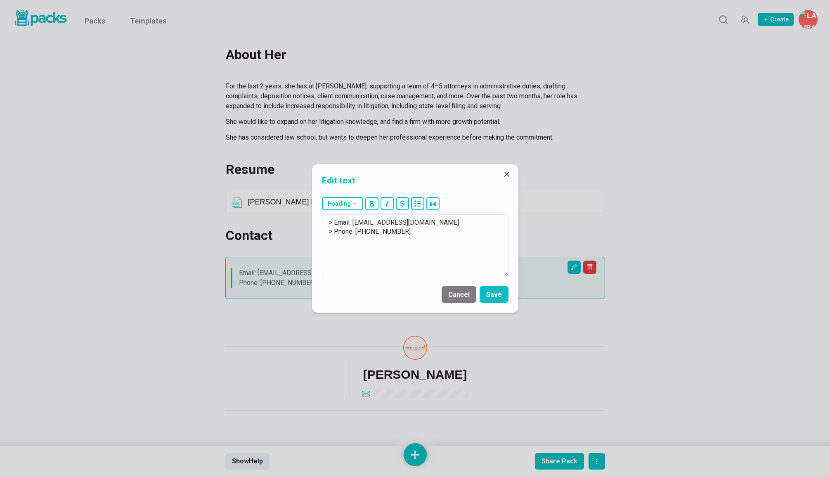 This screenshot has width=830, height=477. Describe the element at coordinates (459, 294) in the screenshot. I see `button: Cancel` at that location.